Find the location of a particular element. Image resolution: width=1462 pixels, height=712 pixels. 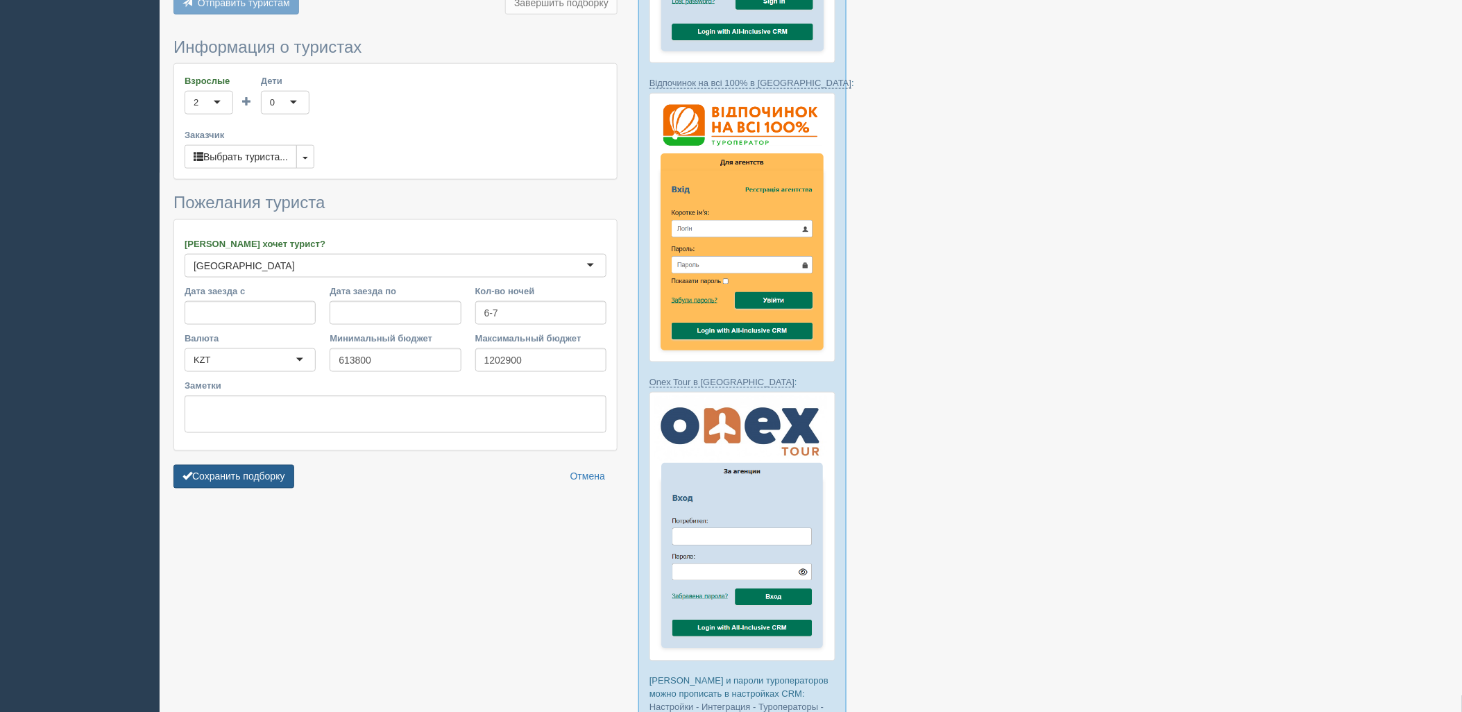

div: 0 is located at coordinates (272, 103).